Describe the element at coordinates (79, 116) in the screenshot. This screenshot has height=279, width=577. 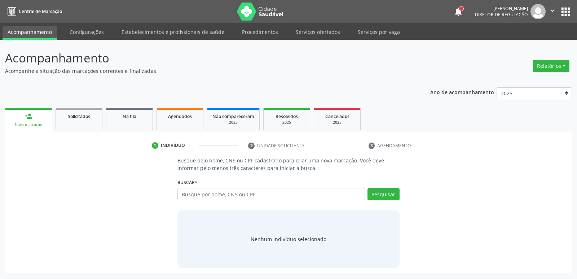
I see `span: Solicitados` at that location.